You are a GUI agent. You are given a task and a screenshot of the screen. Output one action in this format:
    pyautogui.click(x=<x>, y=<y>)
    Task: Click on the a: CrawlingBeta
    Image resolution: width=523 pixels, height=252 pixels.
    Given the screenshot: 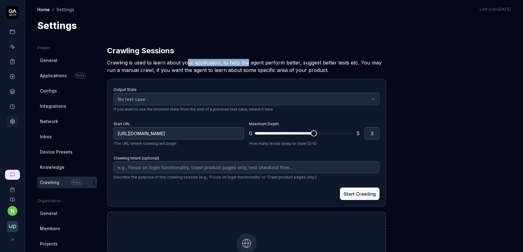 What is the action you would take?
    pyautogui.click(x=67, y=182)
    